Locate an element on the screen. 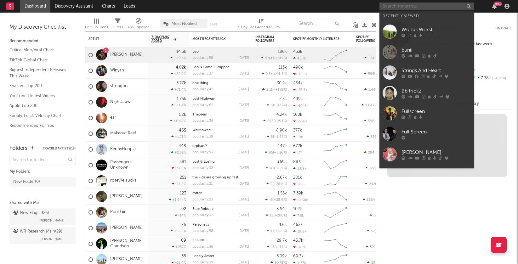 This screenshot has width=518, height=264. span: -25.9 % is located at coordinates (280, 169).